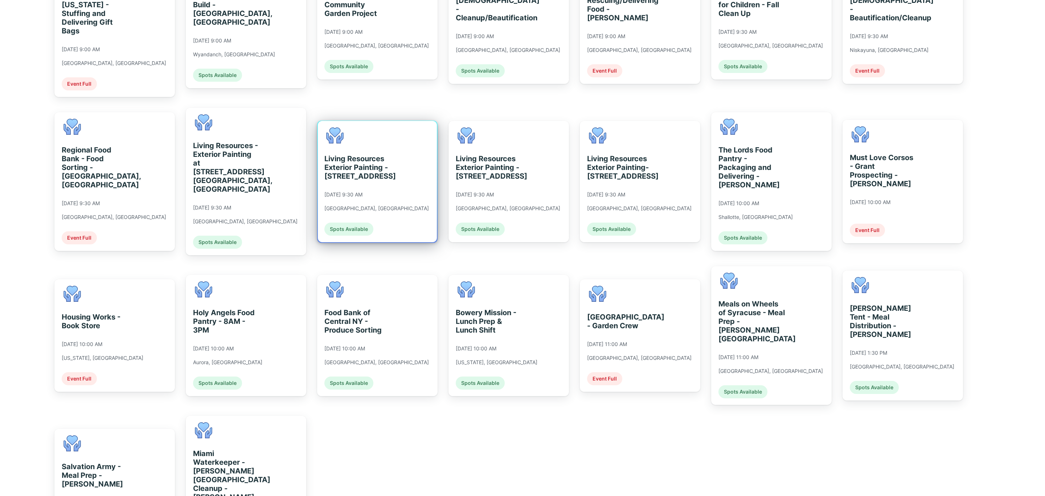  I want to click on div: Food Bank of Central NY - Produce Sorting, so click(357, 321).